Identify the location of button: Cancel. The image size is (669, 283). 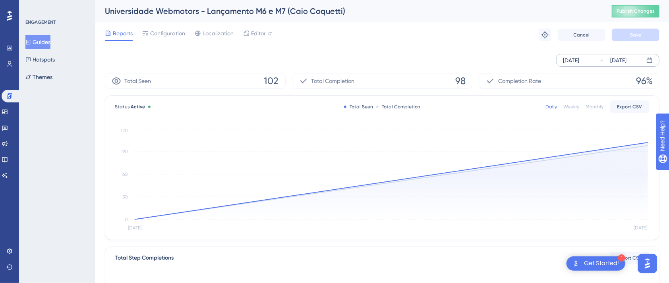
(581, 35).